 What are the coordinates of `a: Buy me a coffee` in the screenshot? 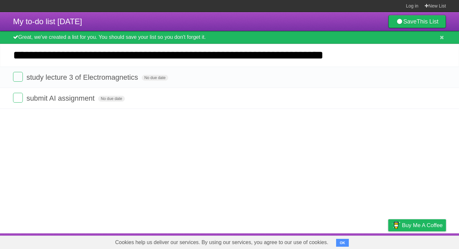 It's located at (417, 225).